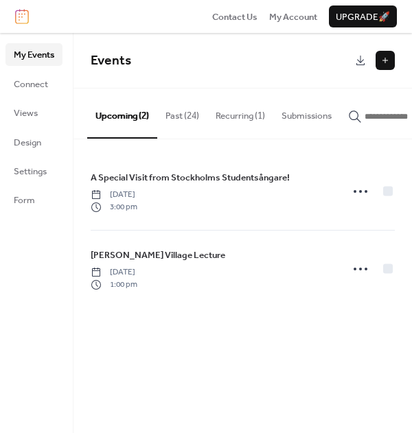 The width and height of the screenshot is (412, 433). Describe the element at coordinates (34, 55) in the screenshot. I see `span: My Events` at that location.